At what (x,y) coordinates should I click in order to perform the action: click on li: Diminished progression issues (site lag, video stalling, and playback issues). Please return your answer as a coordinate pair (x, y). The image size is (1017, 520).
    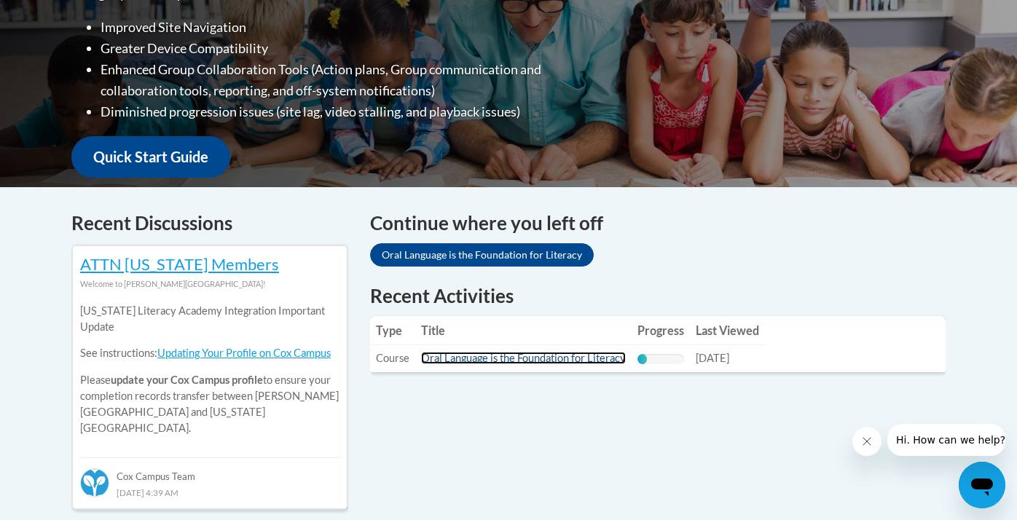
    Looking at the image, I should click on (350, 111).